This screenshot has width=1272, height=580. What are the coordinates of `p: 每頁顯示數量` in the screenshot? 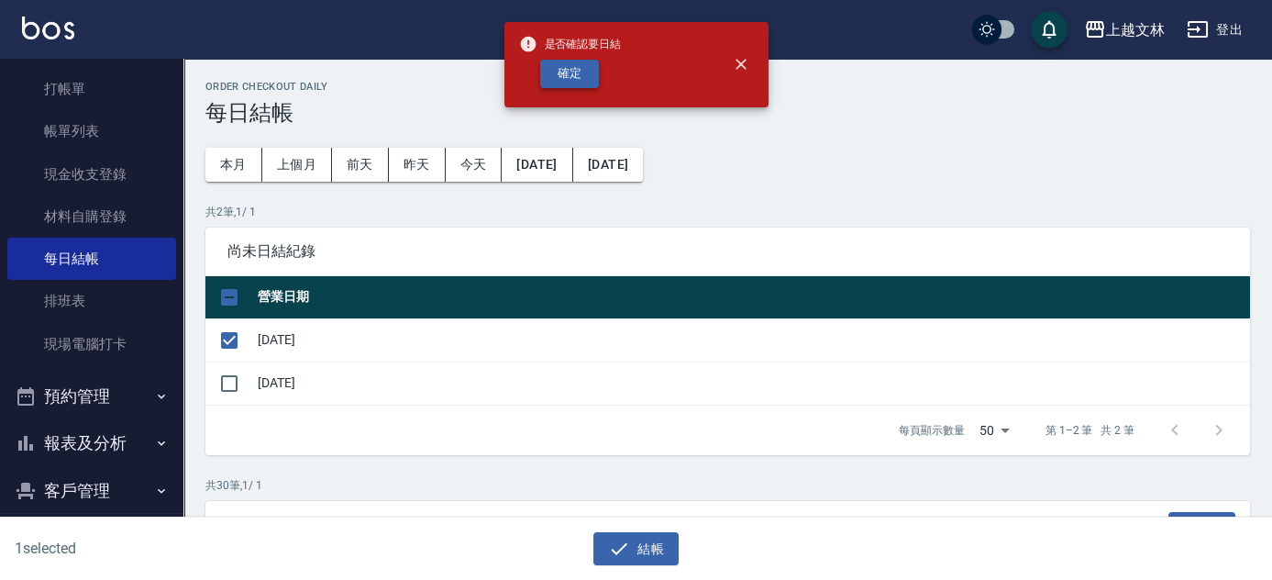 It's located at (932, 430).